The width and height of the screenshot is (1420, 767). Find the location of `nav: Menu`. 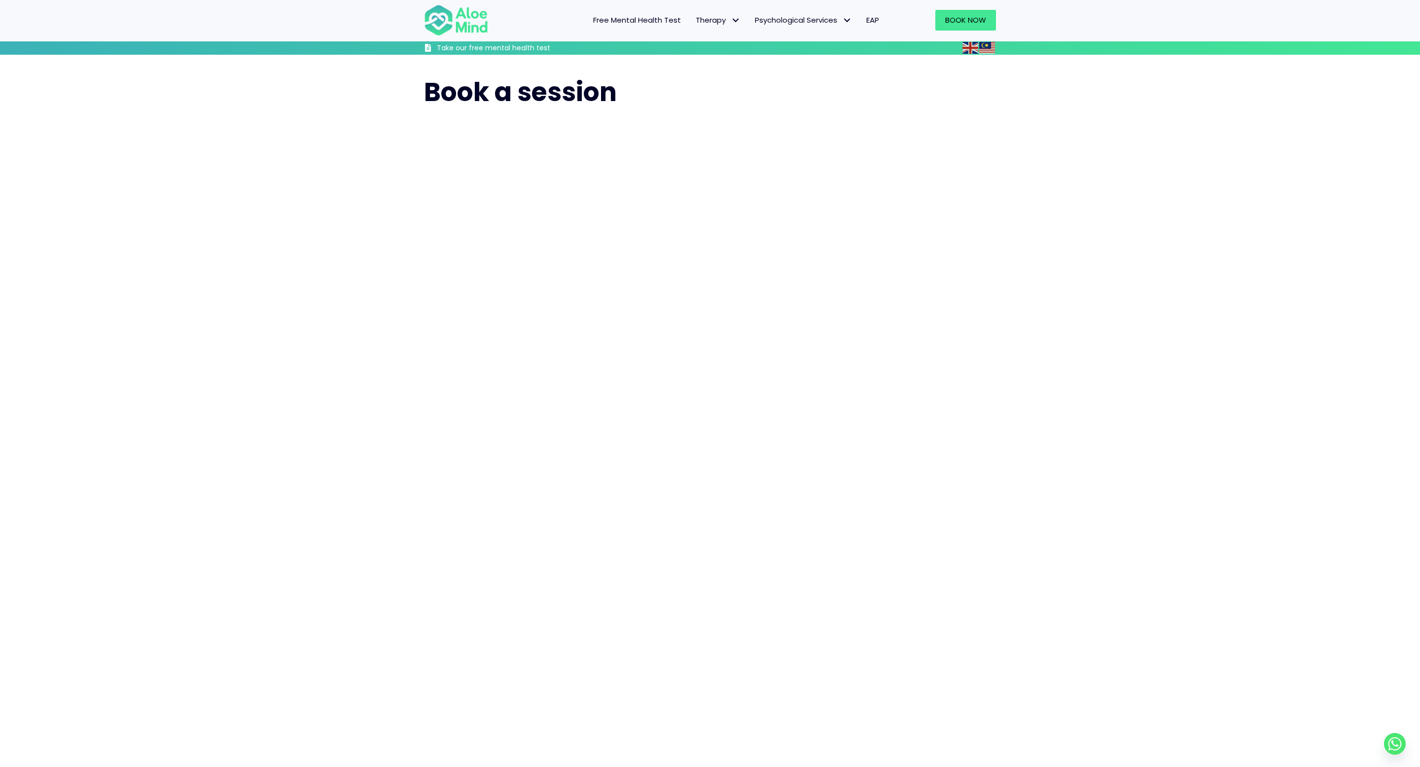

nav: Menu is located at coordinates (693, 20).